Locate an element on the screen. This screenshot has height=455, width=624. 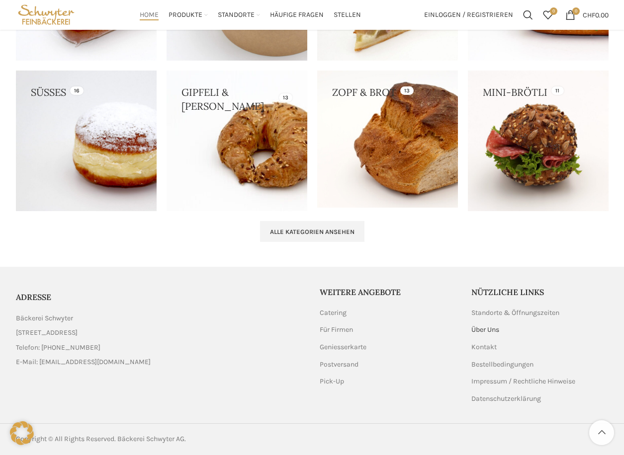
span: Standorte is located at coordinates (236, 15).